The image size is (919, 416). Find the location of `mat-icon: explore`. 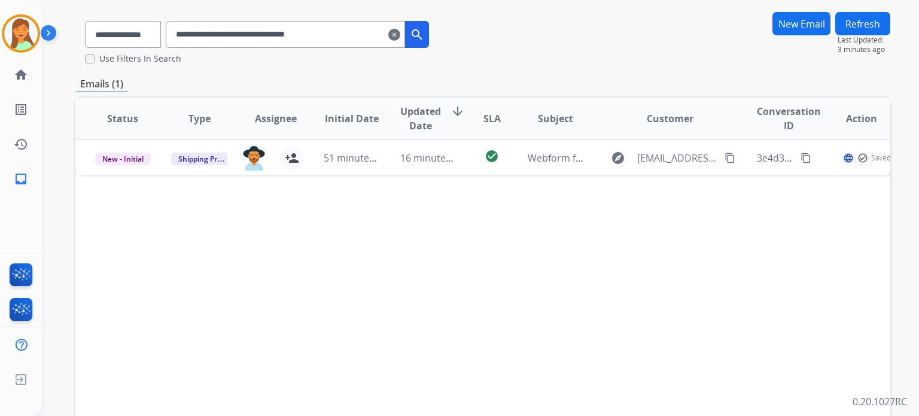

mat-icon: explore is located at coordinates (618, 158).